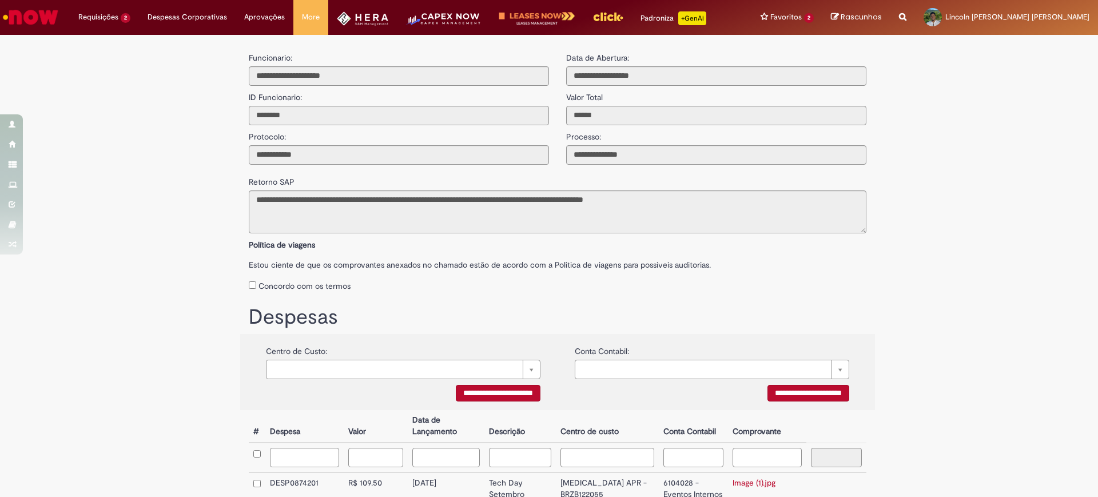 The height and width of the screenshot is (497, 1098). Describe the element at coordinates (785, 17) in the screenshot. I see `span: Favoritos` at that location.